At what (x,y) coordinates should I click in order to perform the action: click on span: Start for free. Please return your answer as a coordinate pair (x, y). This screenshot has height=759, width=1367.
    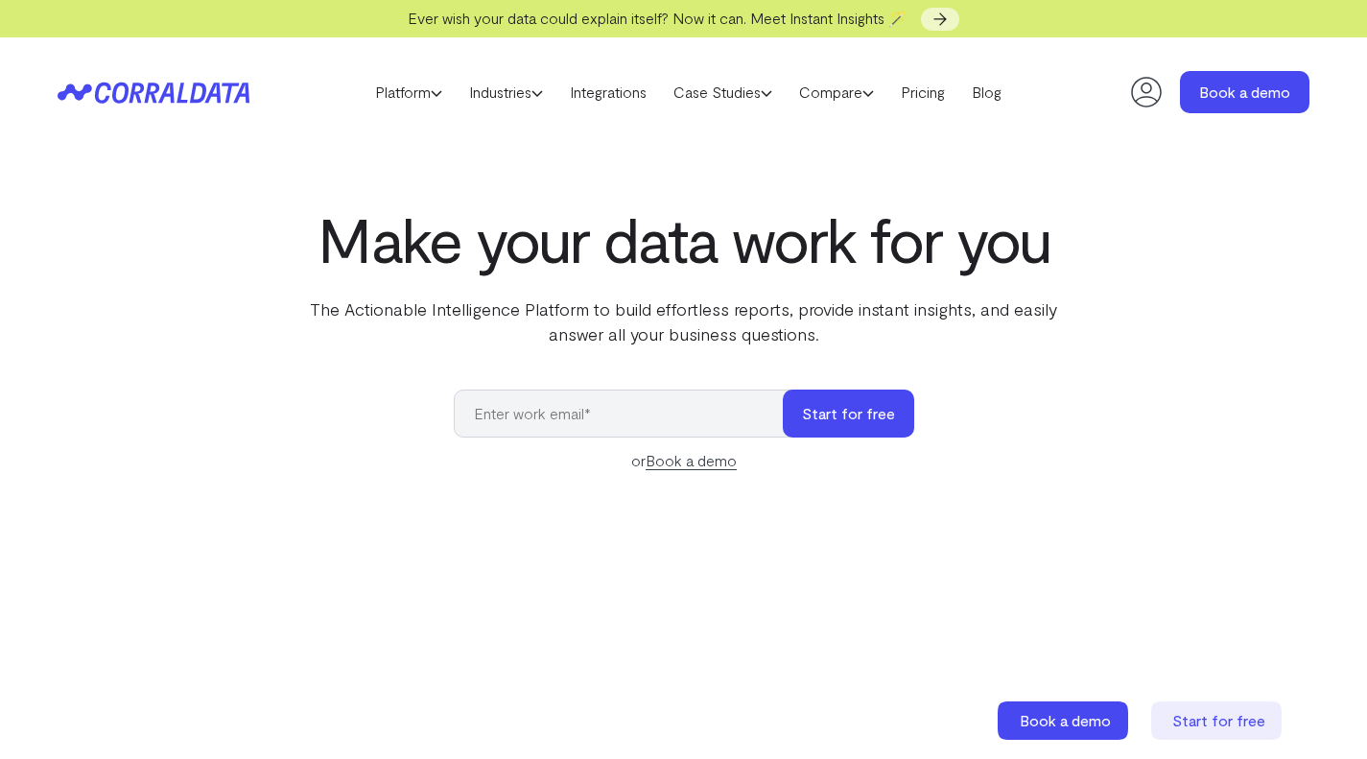
    Looking at the image, I should click on (1218, 719).